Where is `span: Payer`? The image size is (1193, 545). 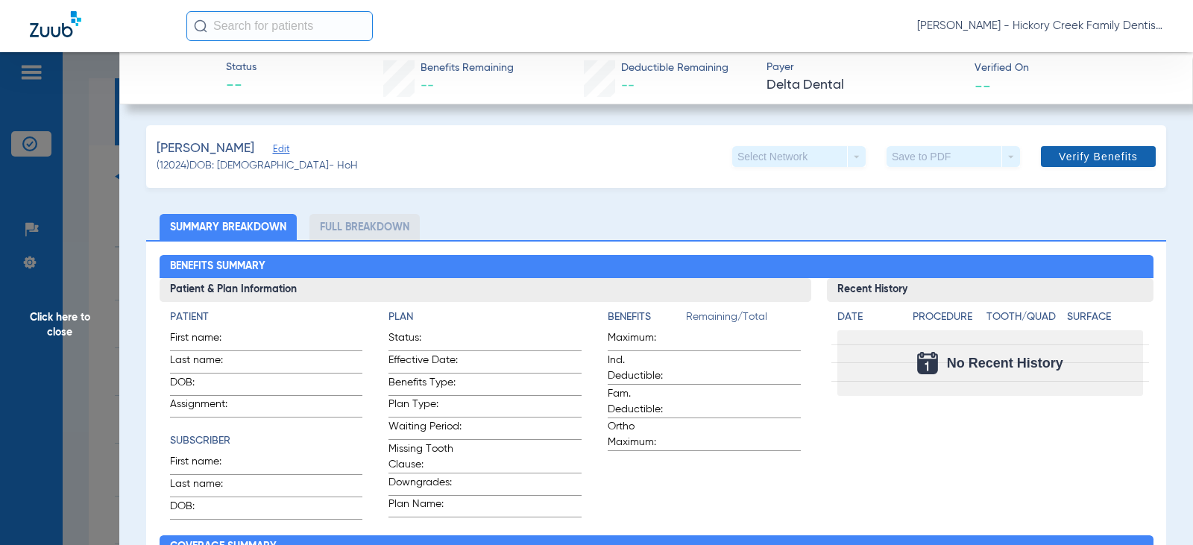 span: Payer is located at coordinates (864, 67).